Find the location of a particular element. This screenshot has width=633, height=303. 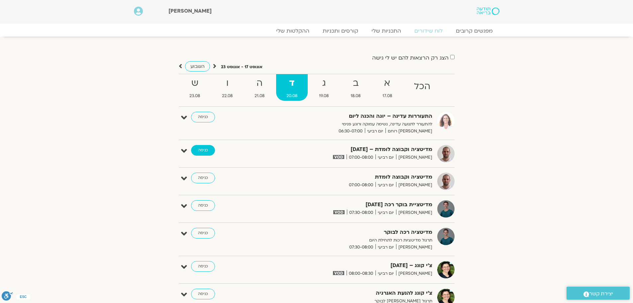

a: ג19.08 is located at coordinates (324, 87).